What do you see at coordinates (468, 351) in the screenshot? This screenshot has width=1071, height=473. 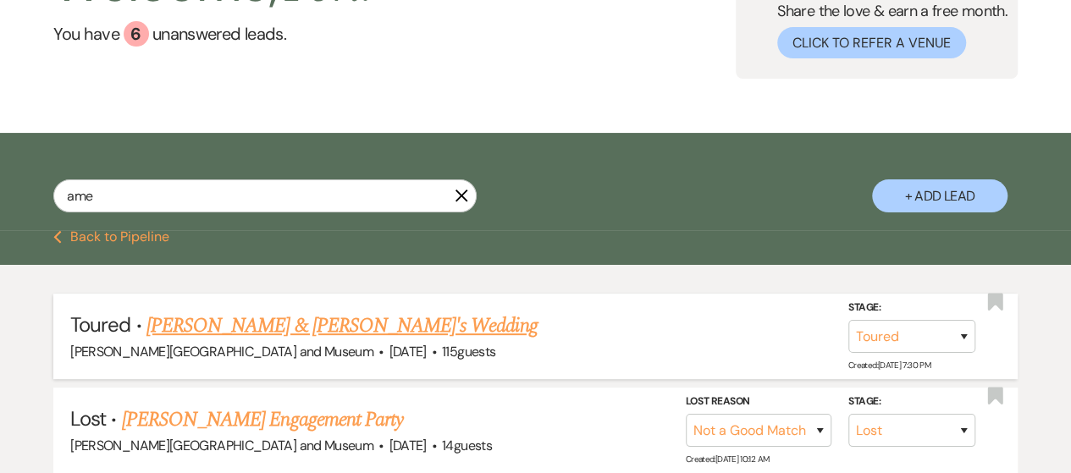 I see `span: 115 guests` at bounding box center [468, 351].